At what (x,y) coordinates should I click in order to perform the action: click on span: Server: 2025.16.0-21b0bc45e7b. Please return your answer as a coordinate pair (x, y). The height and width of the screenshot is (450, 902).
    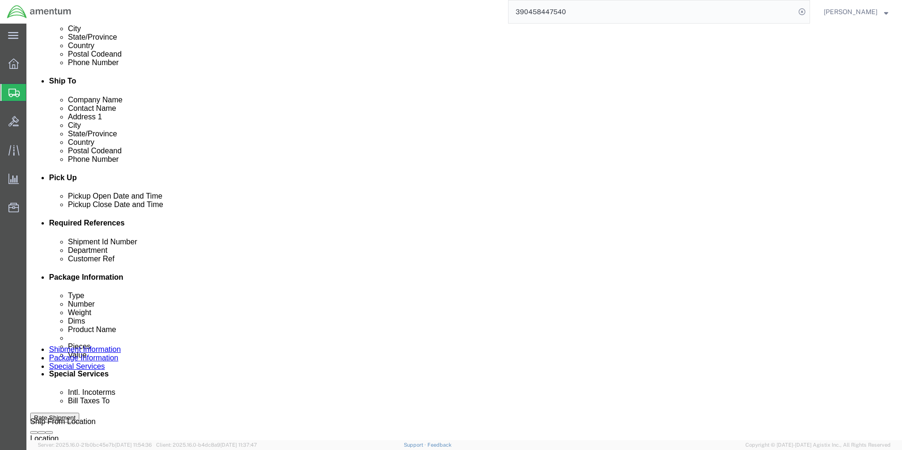
    Looking at the image, I should click on (95, 445).